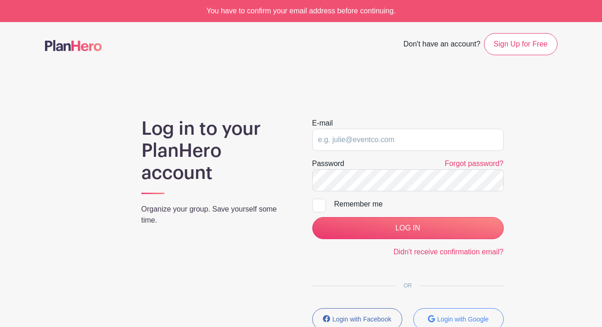 The image size is (602, 327). Describe the element at coordinates (408, 140) in the screenshot. I see `input: e.g. julie@eventco.com` at that location.